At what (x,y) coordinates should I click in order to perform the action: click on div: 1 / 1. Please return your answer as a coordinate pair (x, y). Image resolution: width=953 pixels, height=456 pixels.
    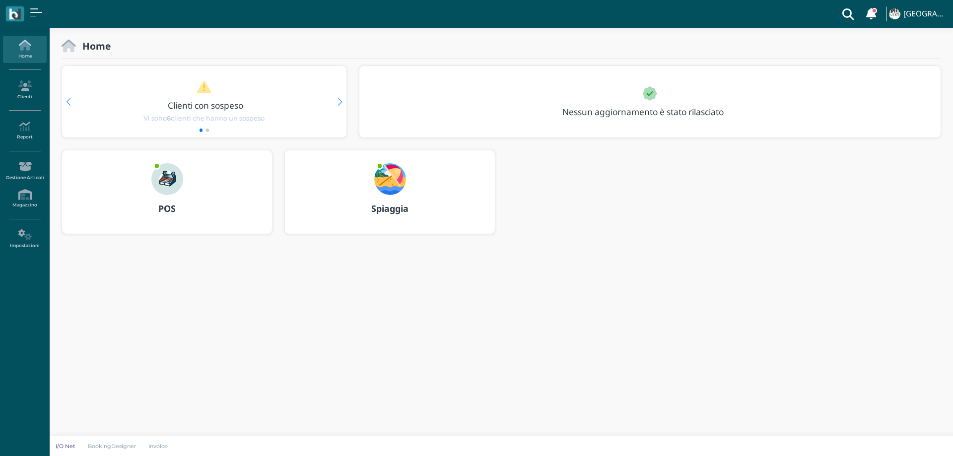
    Looking at the image, I should click on (649, 102).